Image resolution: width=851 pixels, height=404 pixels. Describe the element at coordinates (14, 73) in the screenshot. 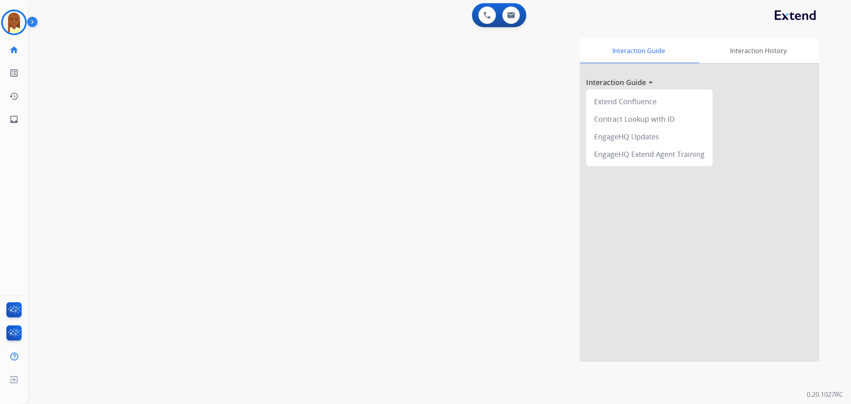

I see `mat-icon: list_alt` at that location.